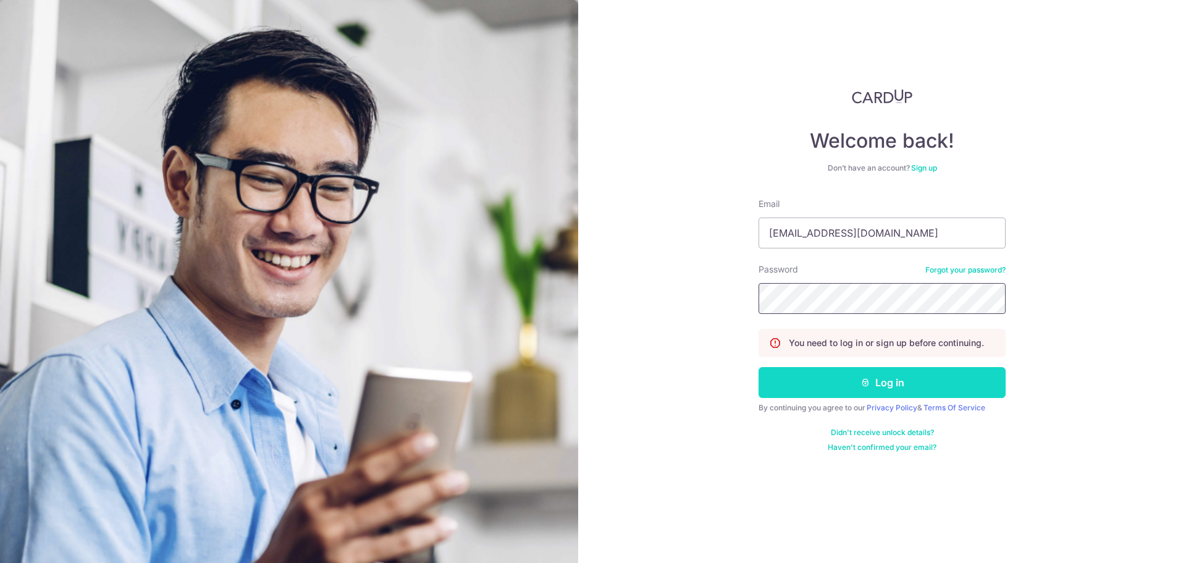 The width and height of the screenshot is (1186, 563). Describe the element at coordinates (955, 407) in the screenshot. I see `a: Terms Of Service` at that location.